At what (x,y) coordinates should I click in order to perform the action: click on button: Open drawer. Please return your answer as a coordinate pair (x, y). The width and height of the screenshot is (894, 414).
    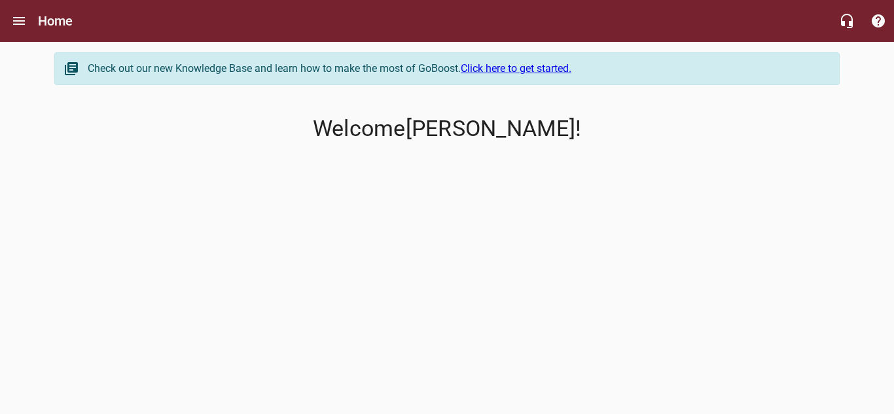
    Looking at the image, I should click on (19, 21).